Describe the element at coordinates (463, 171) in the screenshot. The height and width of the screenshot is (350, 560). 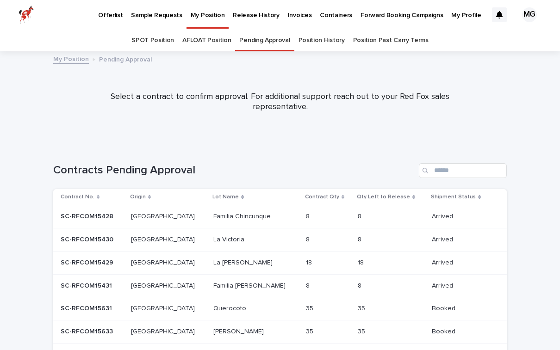
I see `div: Search` at that location.